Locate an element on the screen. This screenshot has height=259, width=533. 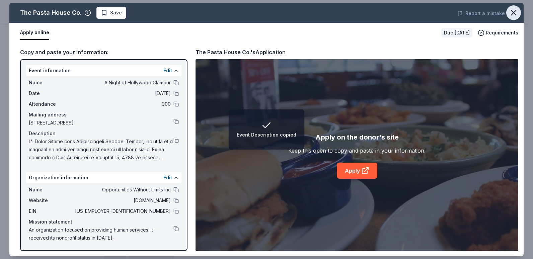
a: Apply is located at coordinates (357, 171).